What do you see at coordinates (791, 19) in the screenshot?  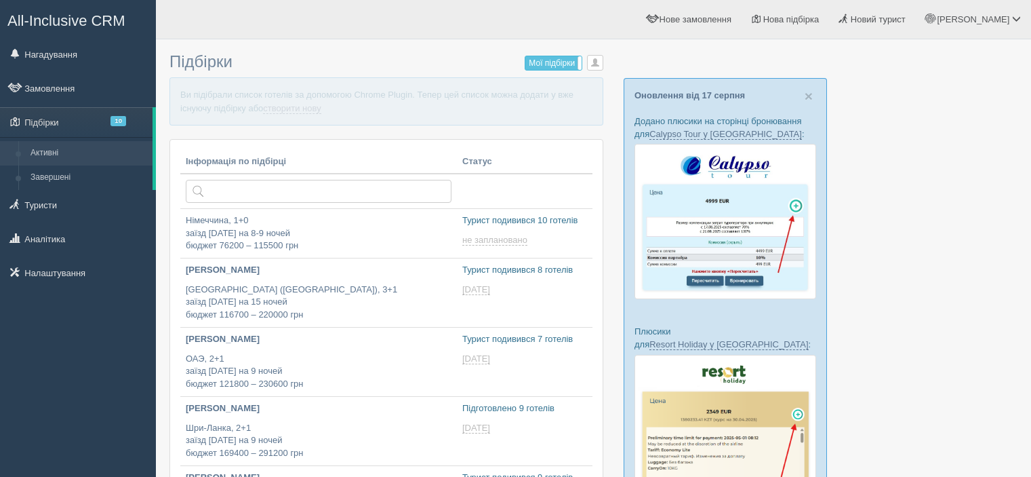 I see `span: Нова підбірка` at bounding box center [791, 19].